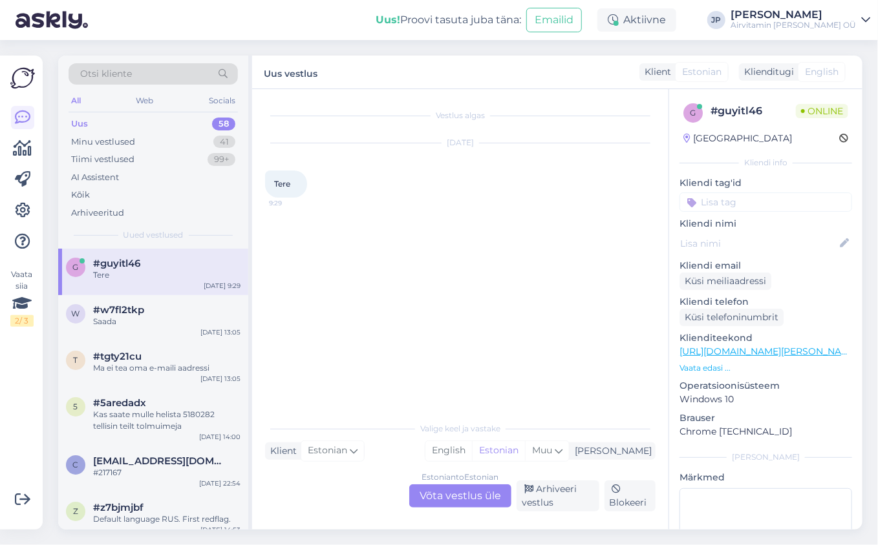 The height and width of the screenshot is (545, 878). What do you see at coordinates (76, 511) in the screenshot?
I see `span: z` at bounding box center [76, 511].